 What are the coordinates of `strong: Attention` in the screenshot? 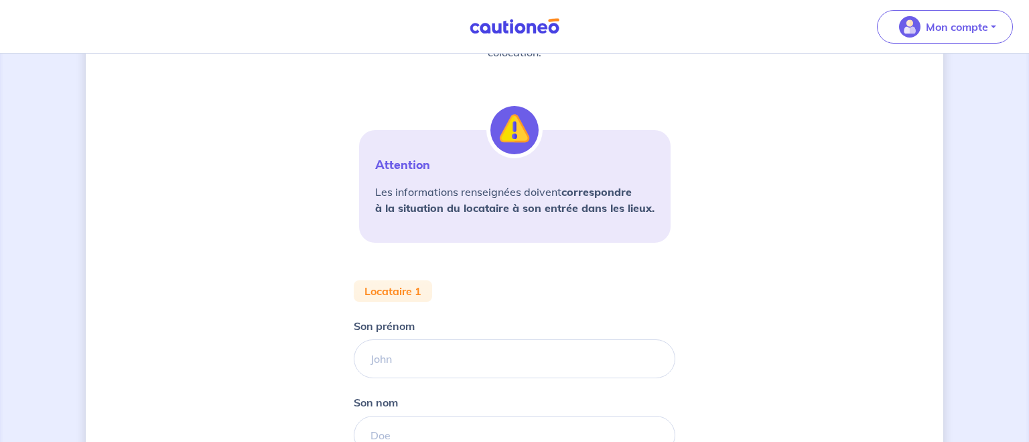 It's located at (403, 165).